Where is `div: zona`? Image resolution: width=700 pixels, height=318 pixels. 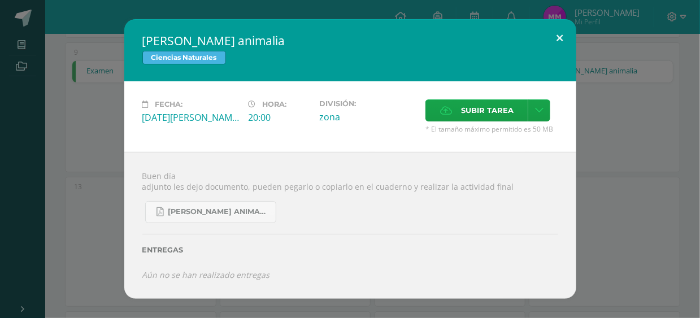 div: zona is located at coordinates (368, 117).